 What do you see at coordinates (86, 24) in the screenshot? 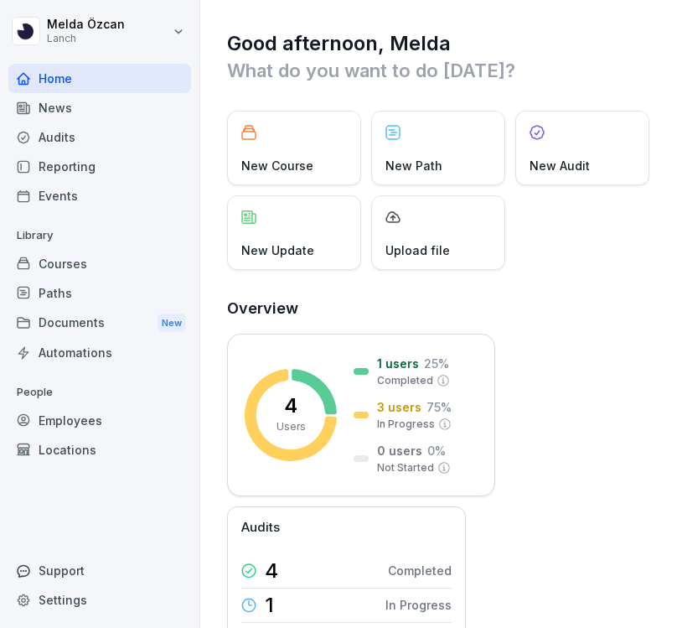
I see `p: Melda Özcan` at bounding box center [86, 24].